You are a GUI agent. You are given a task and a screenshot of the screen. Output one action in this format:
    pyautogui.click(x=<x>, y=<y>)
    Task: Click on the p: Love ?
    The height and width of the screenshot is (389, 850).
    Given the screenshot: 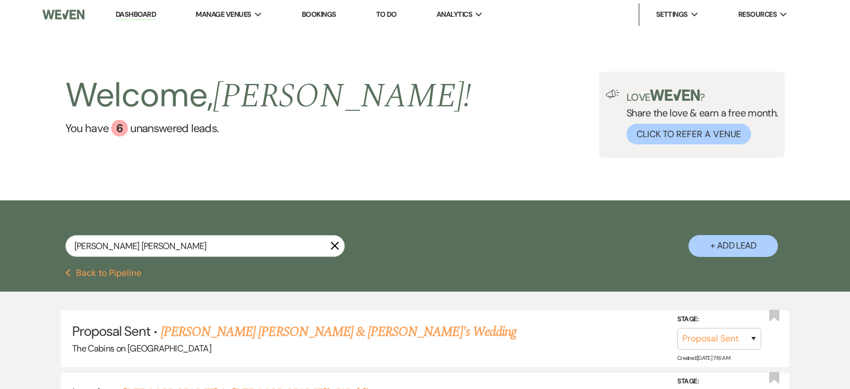 What is the action you would take?
    pyautogui.click(x=703, y=96)
    